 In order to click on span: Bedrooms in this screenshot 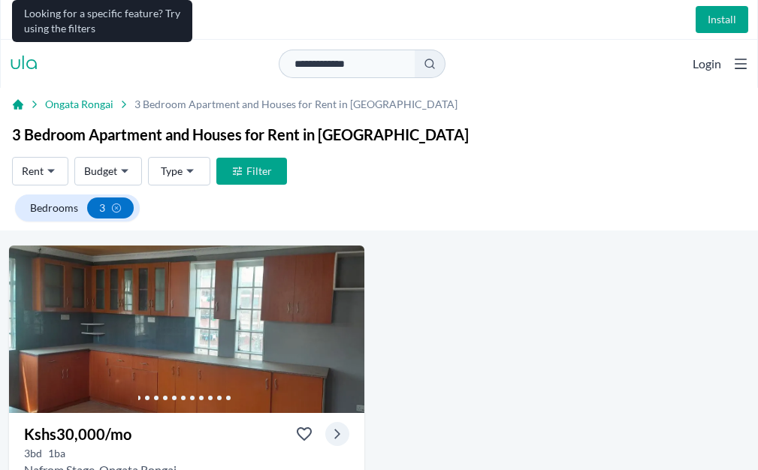, I will do `click(54, 208)`.